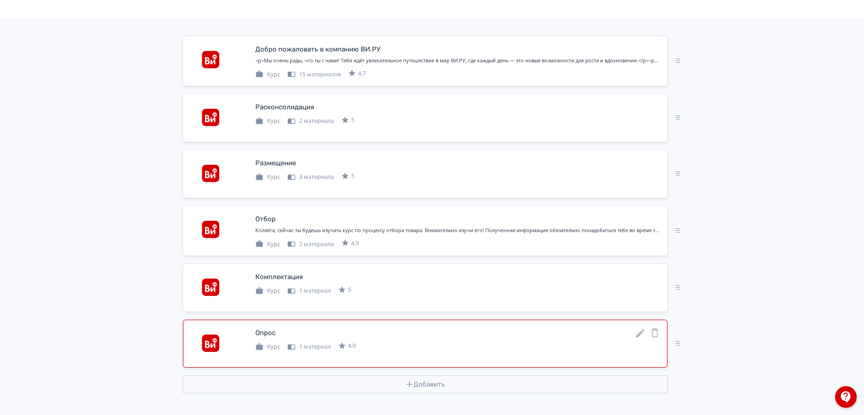 The width and height of the screenshot is (864, 415). What do you see at coordinates (276, 163) in the screenshot?
I see `div: Размещение` at bounding box center [276, 163].